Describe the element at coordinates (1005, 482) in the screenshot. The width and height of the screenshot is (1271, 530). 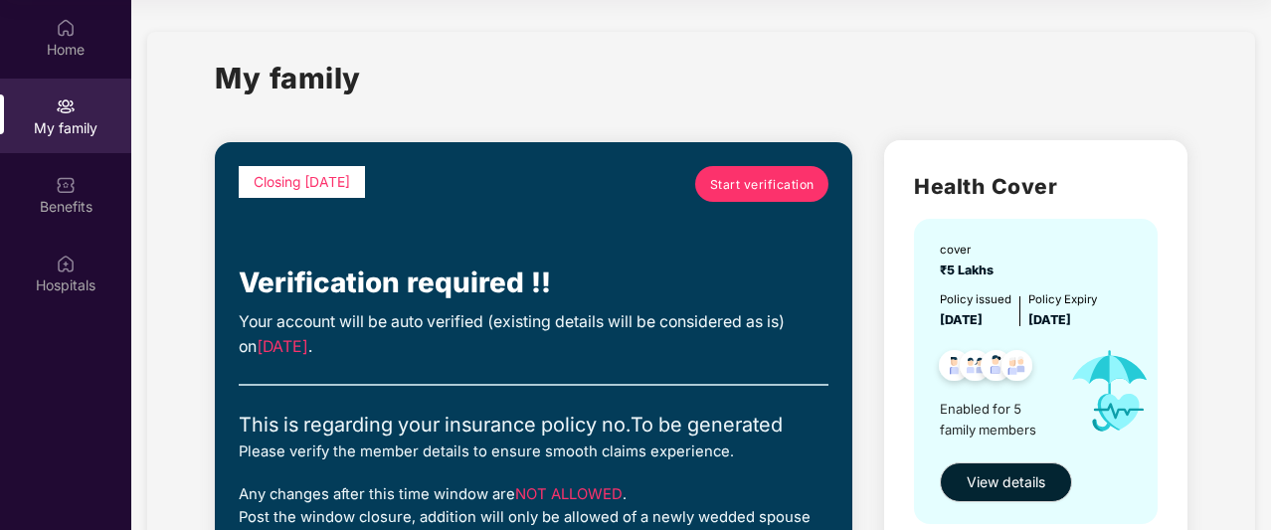
I see `button: View details` at that location.